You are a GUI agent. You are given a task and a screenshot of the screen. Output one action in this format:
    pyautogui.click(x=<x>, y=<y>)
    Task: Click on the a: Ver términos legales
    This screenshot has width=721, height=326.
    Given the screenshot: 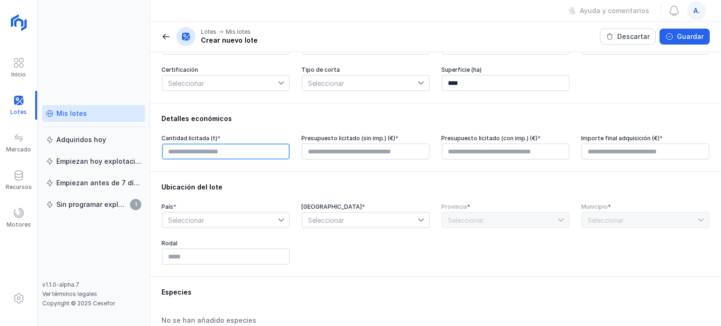 What is the action you would take?
    pyautogui.click(x=69, y=294)
    